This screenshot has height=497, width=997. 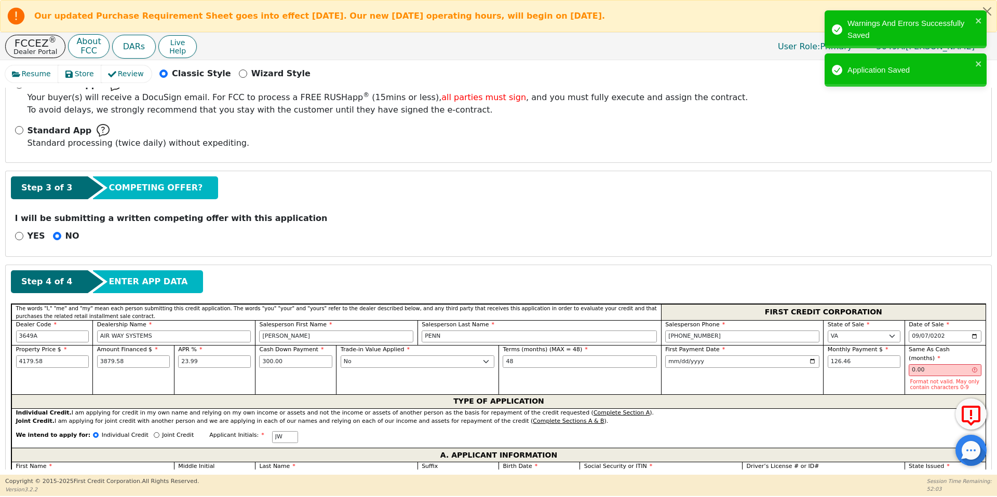 What do you see at coordinates (783, 466) in the screenshot?
I see `span: Driver’s License # or ID#` at bounding box center [783, 466].